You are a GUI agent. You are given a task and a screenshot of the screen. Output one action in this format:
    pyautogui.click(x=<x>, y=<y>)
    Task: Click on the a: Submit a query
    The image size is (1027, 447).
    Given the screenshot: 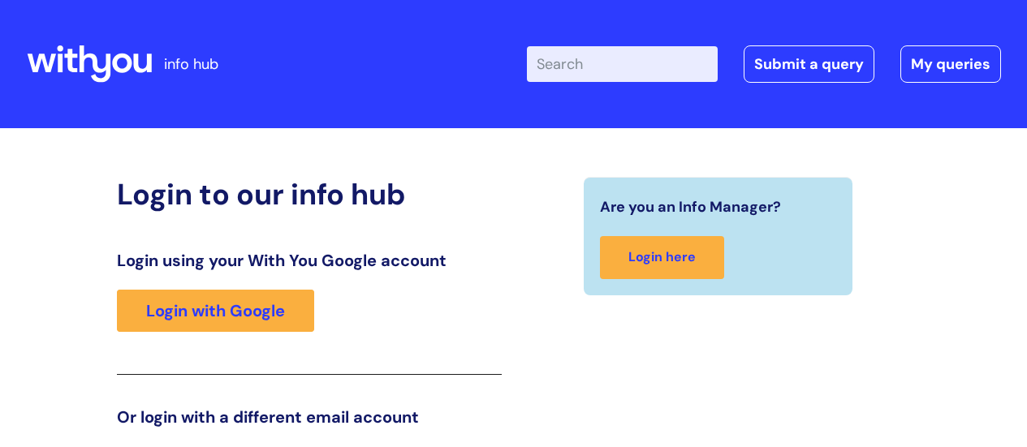 What is the action you would take?
    pyautogui.click(x=809, y=64)
    